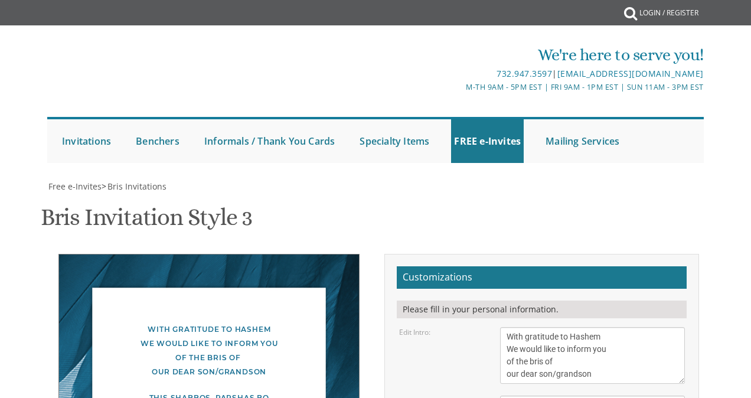  What do you see at coordinates (542, 310) in the screenshot?
I see `div: Please fill in your personal information.` at bounding box center [542, 310].